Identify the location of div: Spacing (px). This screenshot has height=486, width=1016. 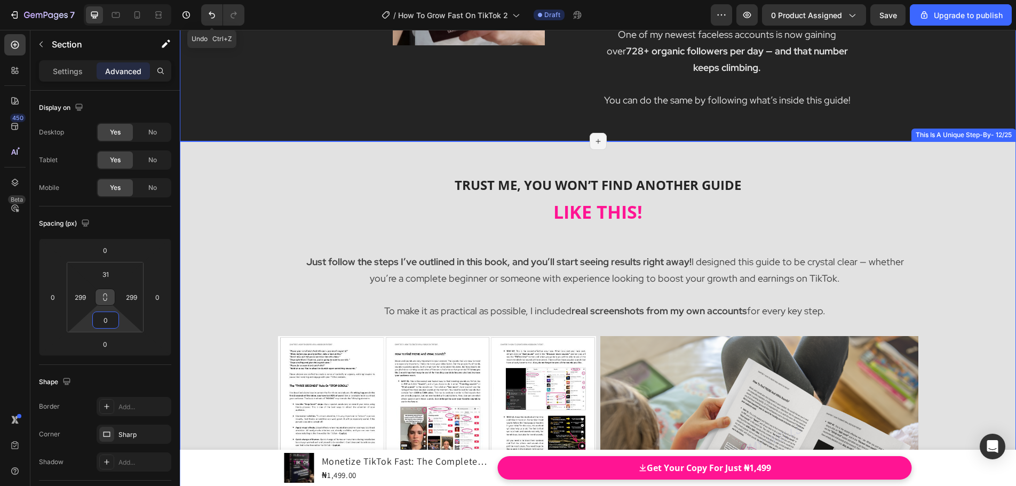
(65, 224).